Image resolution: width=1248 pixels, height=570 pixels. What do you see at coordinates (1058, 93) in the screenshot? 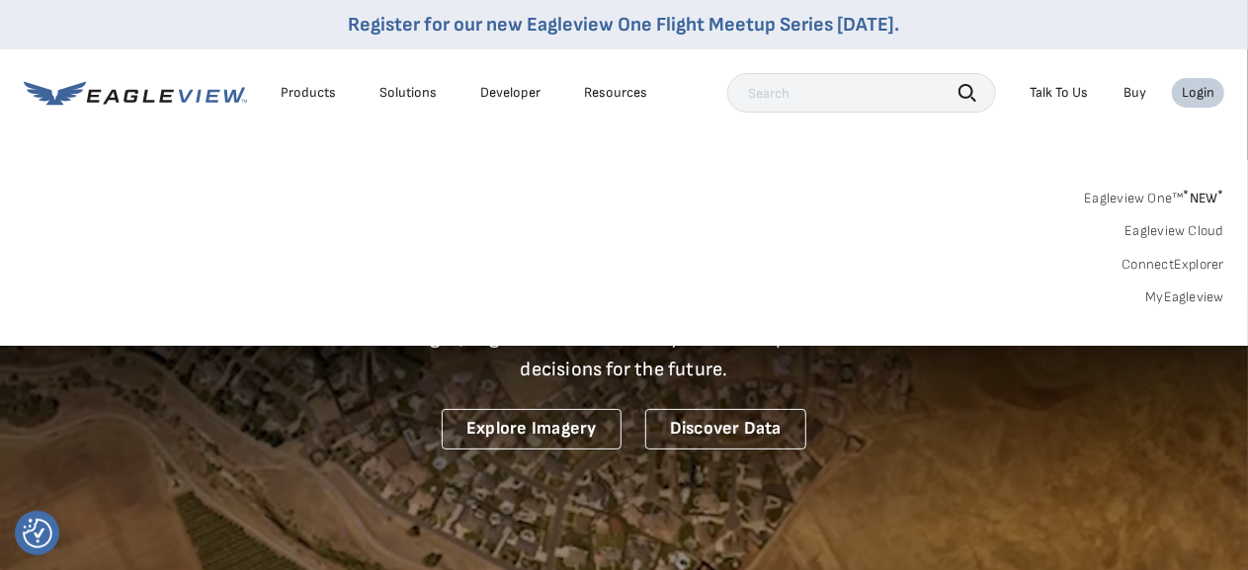
I see `div: Talk To Us` at bounding box center [1058, 93].